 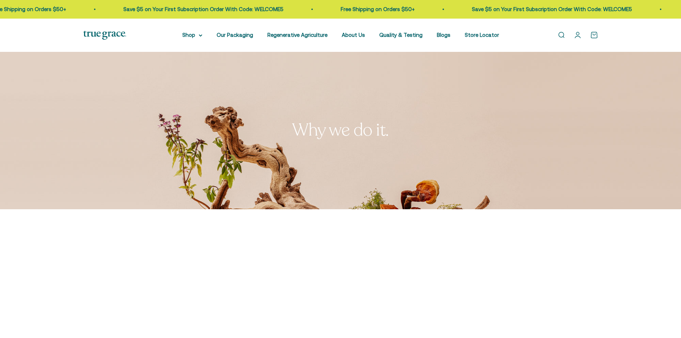 What do you see at coordinates (482, 35) in the screenshot?
I see `a: Store Locator` at bounding box center [482, 35].